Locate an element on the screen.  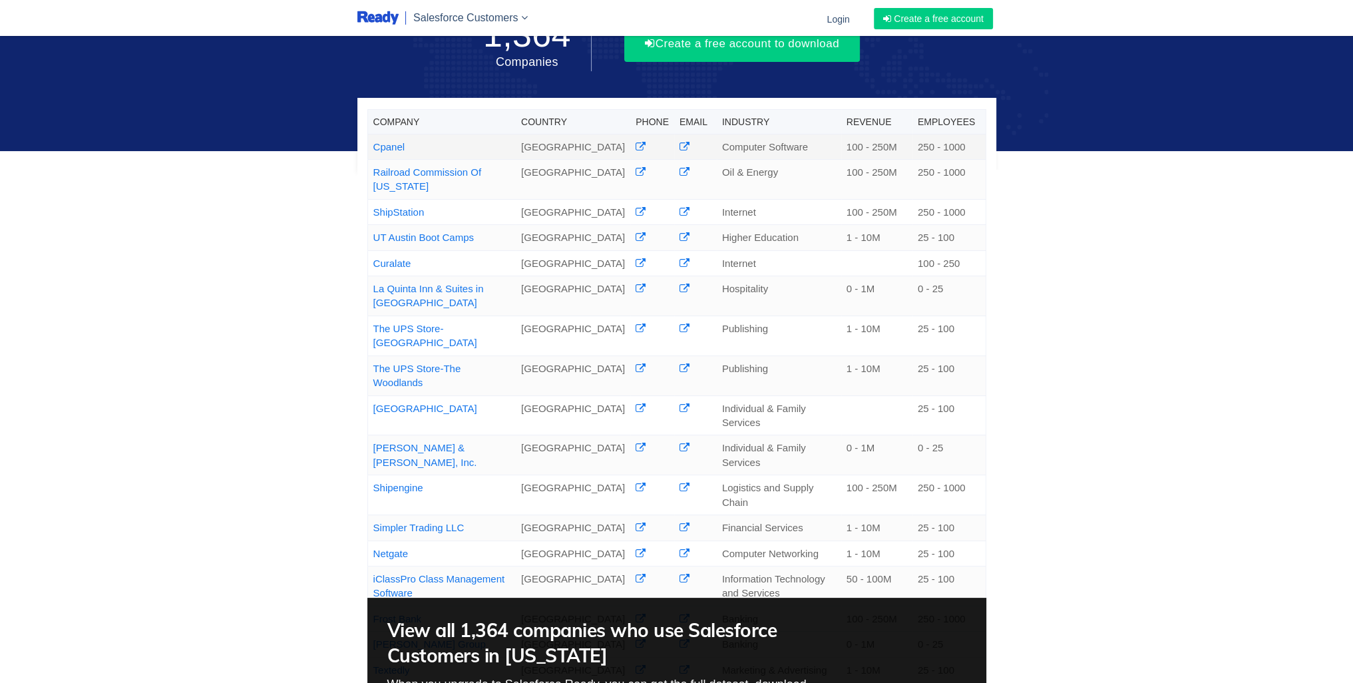
th: Company is located at coordinates (441, 121).